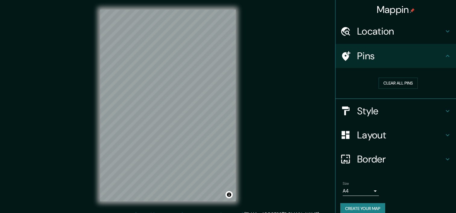 The width and height of the screenshot is (456, 213). Describe the element at coordinates (395, 56) in the screenshot. I see `div: Pins` at that location.